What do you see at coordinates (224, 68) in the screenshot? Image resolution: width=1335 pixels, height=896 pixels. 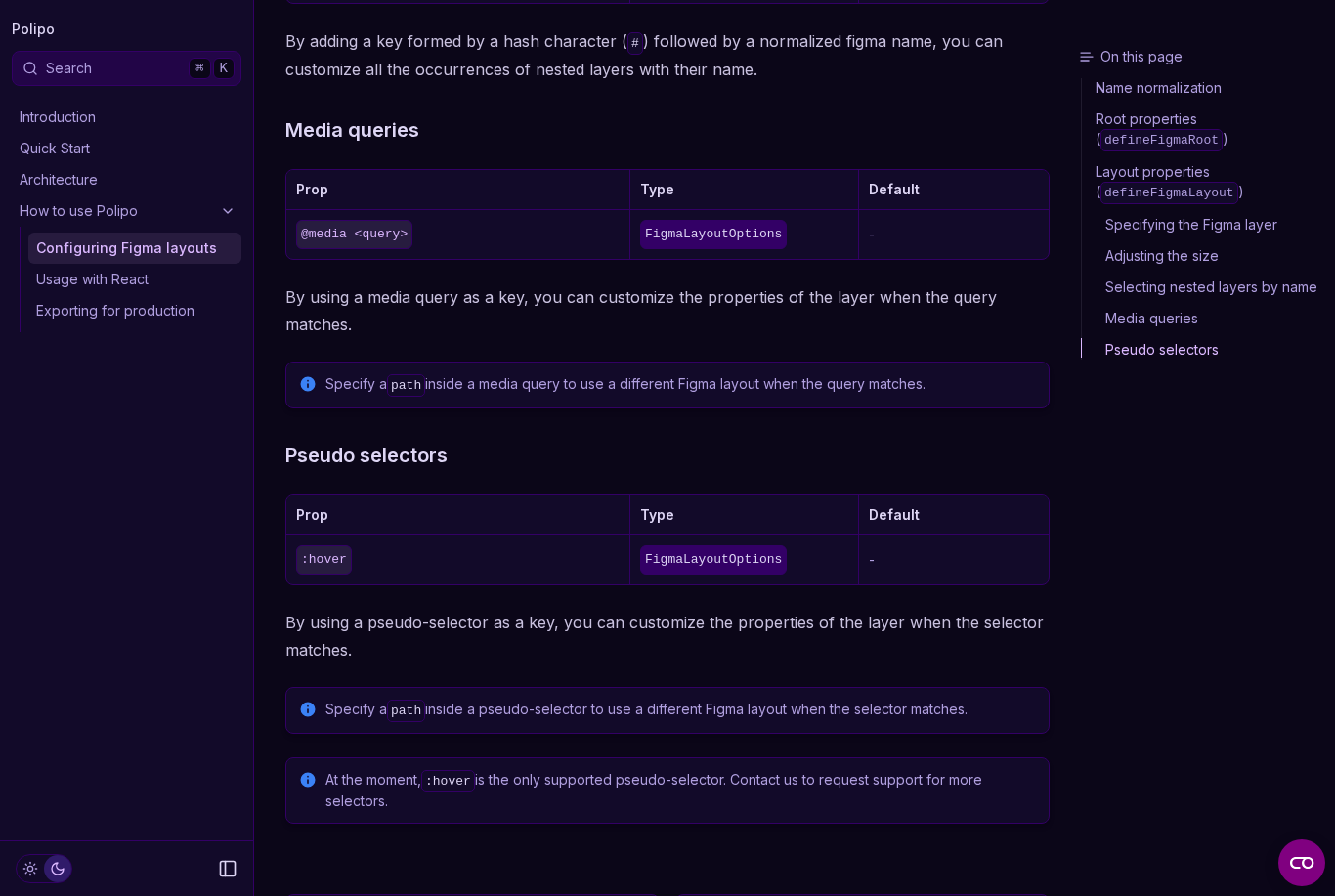 I see `kbd: K` at bounding box center [224, 68].